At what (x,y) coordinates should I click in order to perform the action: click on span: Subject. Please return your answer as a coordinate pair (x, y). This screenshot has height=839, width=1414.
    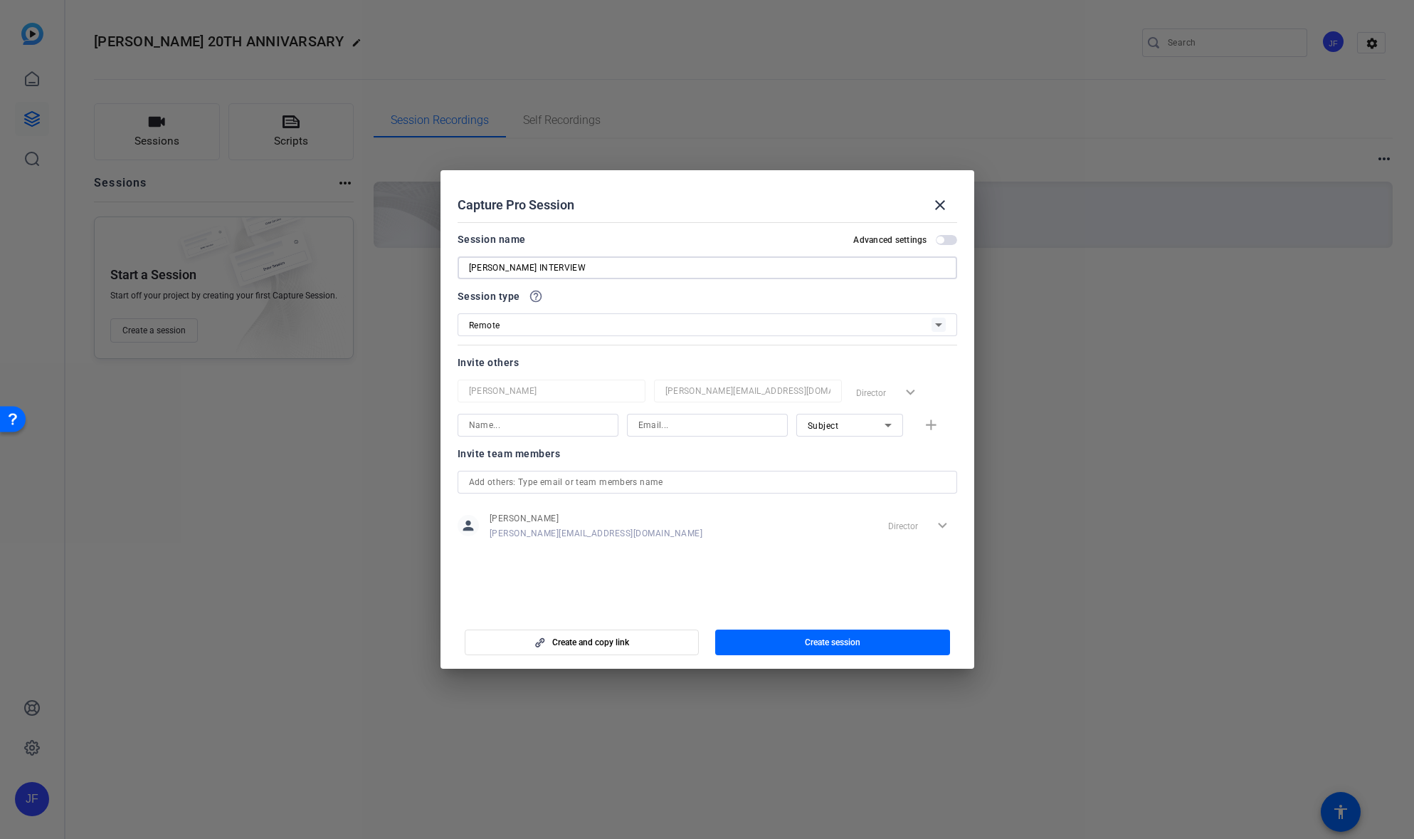
    Looking at the image, I should click on (824, 426).